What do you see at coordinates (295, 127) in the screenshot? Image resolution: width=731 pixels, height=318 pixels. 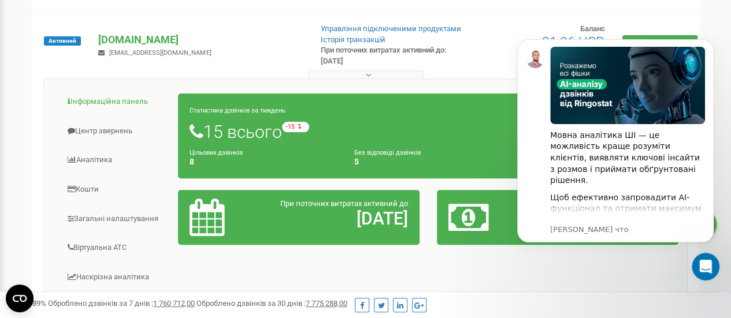 I see `small: -15` at bounding box center [295, 127].